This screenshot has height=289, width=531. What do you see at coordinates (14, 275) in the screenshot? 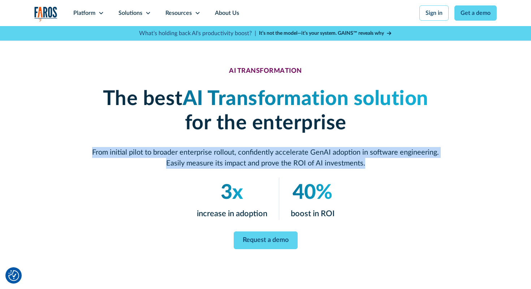
I see `button: Cookie Settings` at bounding box center [14, 275].